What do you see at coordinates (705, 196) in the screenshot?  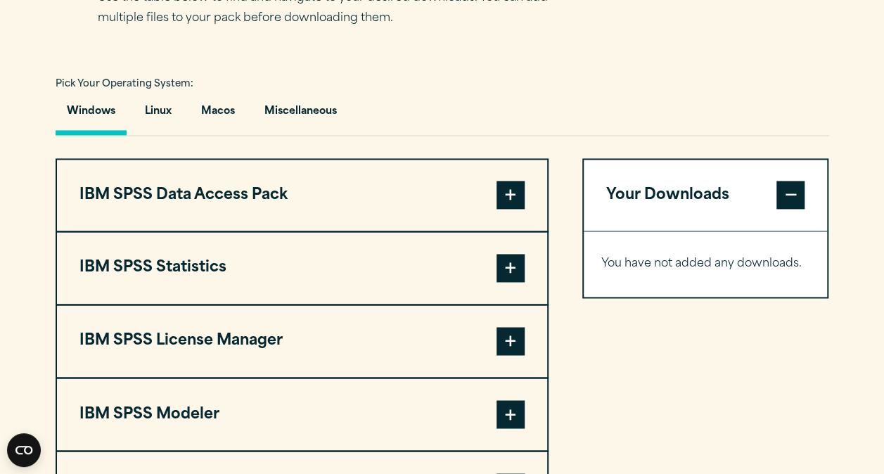 I see `button: Your Downloads` at bounding box center [705, 196].